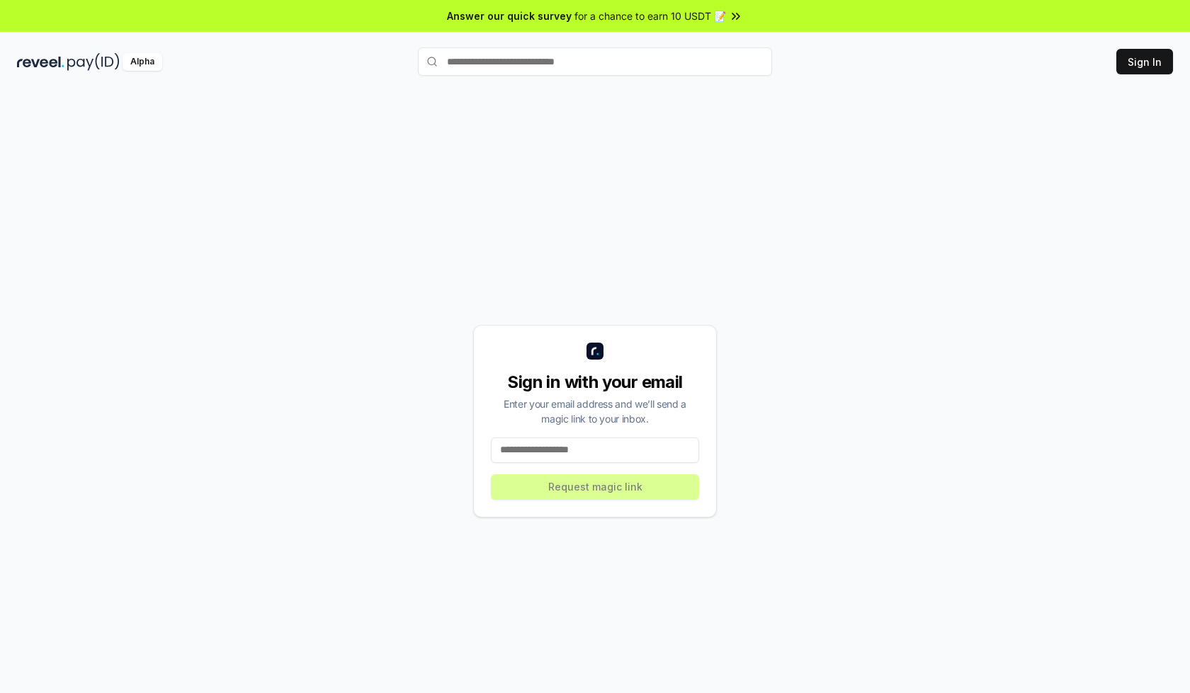 Image resolution: width=1190 pixels, height=693 pixels. What do you see at coordinates (595, 351) in the screenshot?
I see `img: logo_small` at bounding box center [595, 351].